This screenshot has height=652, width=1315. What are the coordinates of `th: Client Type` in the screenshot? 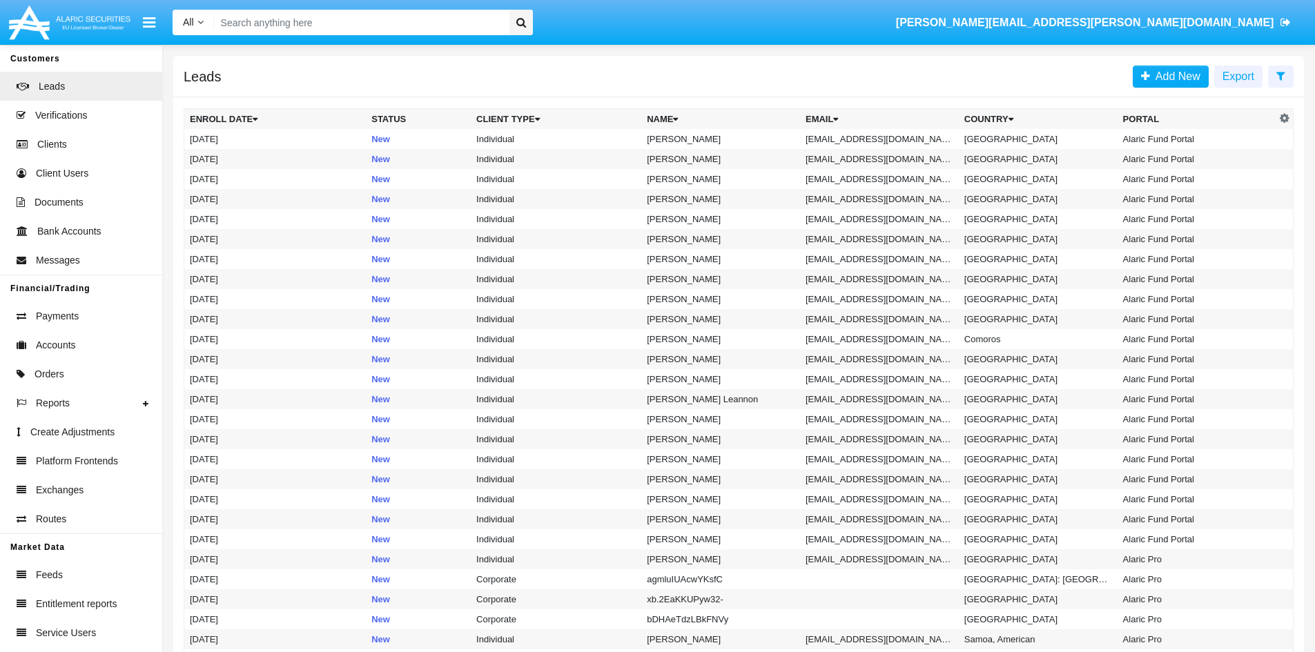 It's located at (555, 119).